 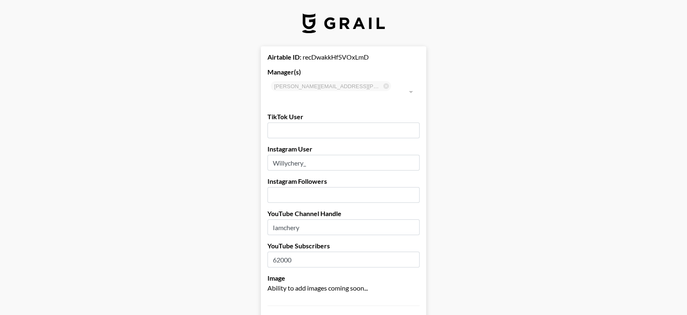 I want to click on label: YouTube Channel Handle, so click(x=344, y=213).